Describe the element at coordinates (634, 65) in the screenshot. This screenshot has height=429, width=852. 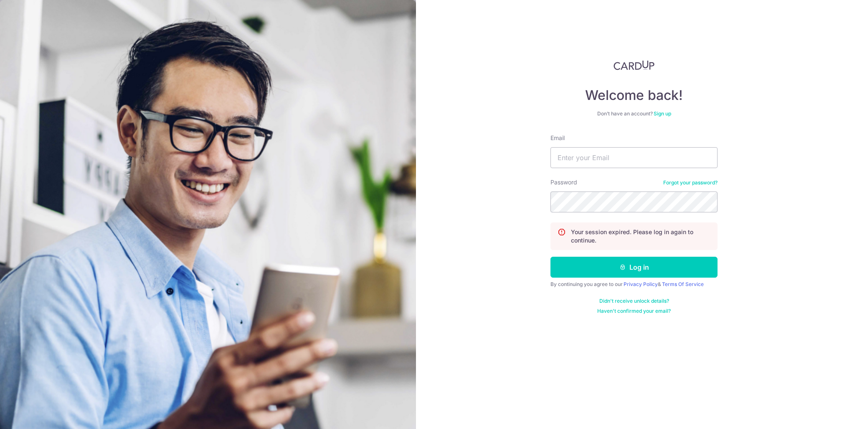
I see `img: CardUp Logo` at that location.